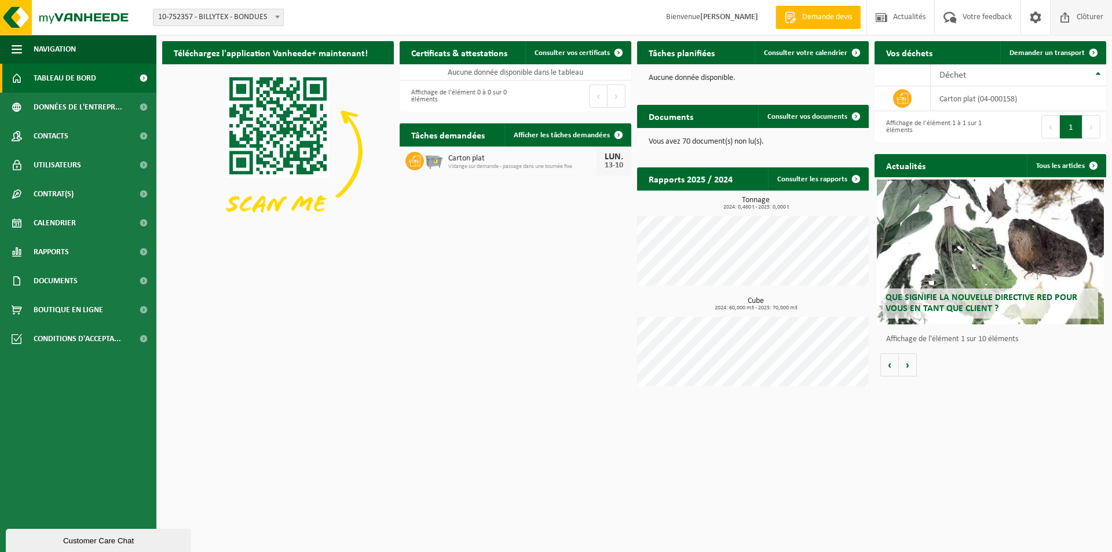 Image resolution: width=1112 pixels, height=552 pixels. Describe the element at coordinates (993, 339) in the screenshot. I see `p: Affichage de l'élément 1 sur 10 éléments` at that location.